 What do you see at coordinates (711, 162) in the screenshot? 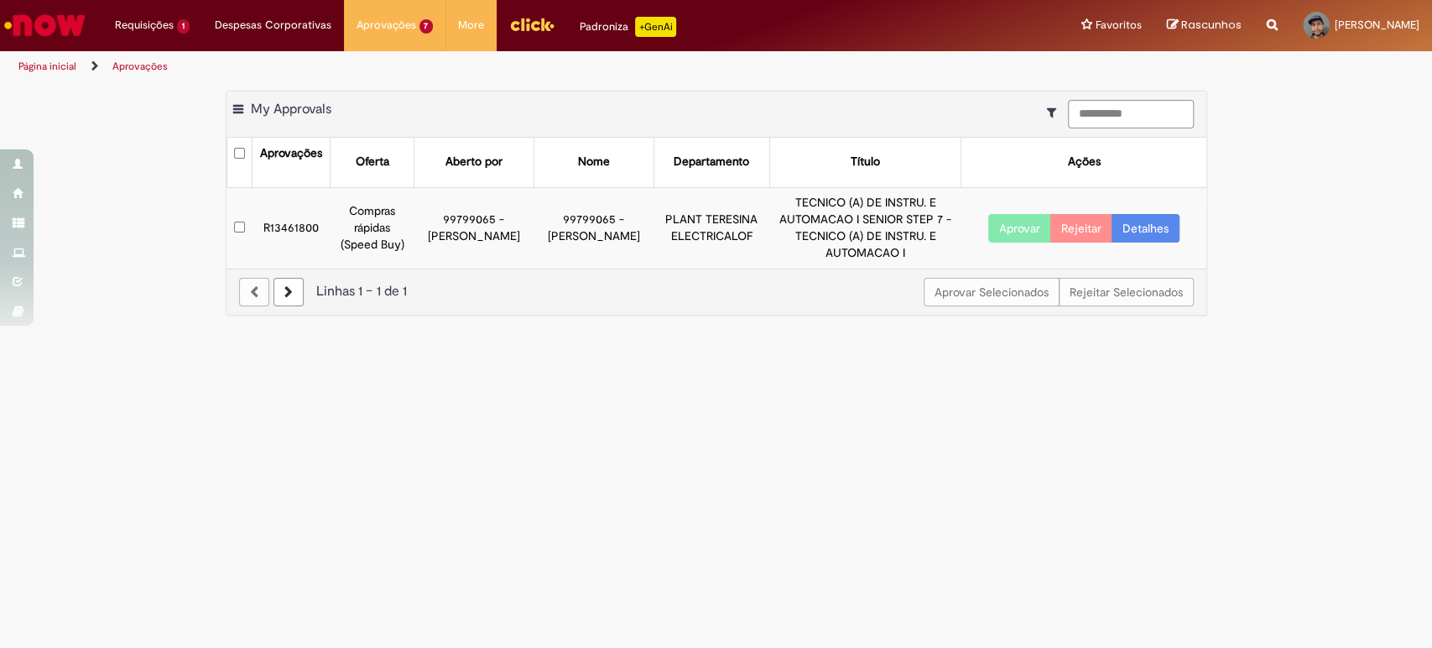
I see `div: Departamento` at bounding box center [711, 162].